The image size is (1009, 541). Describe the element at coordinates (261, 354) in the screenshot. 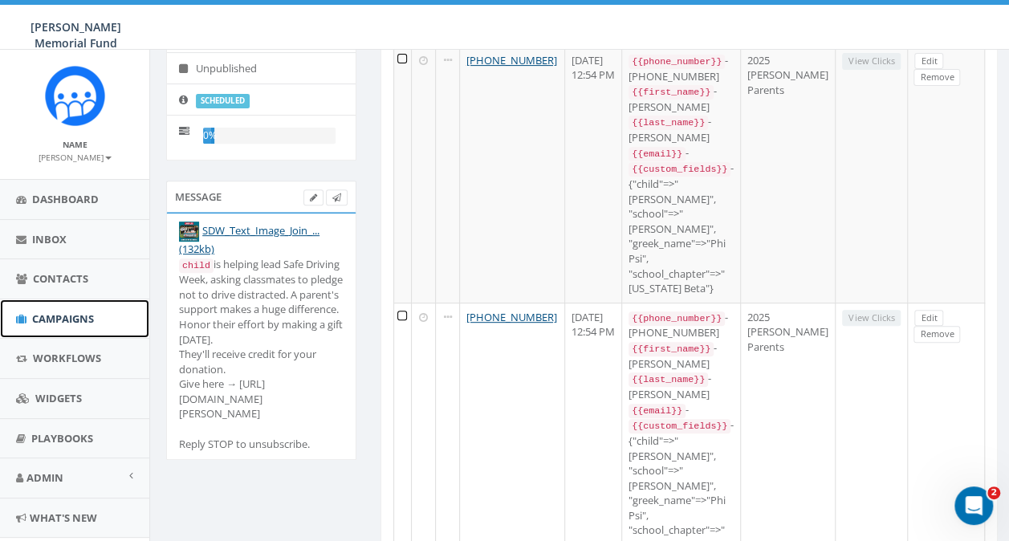

I see `div: is helping lead Safe Driving Week, asking classmates to pledge not to drive distracted. A parent'...` at that location.